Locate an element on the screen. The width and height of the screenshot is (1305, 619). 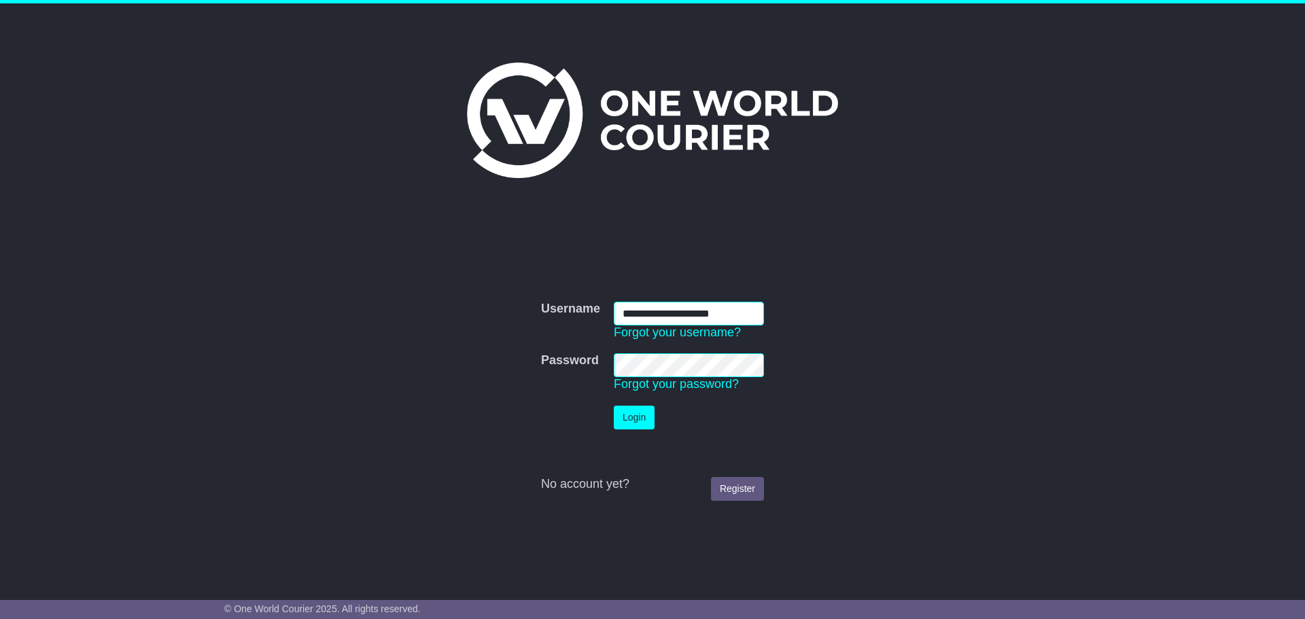
button: Login is located at coordinates (634, 417).